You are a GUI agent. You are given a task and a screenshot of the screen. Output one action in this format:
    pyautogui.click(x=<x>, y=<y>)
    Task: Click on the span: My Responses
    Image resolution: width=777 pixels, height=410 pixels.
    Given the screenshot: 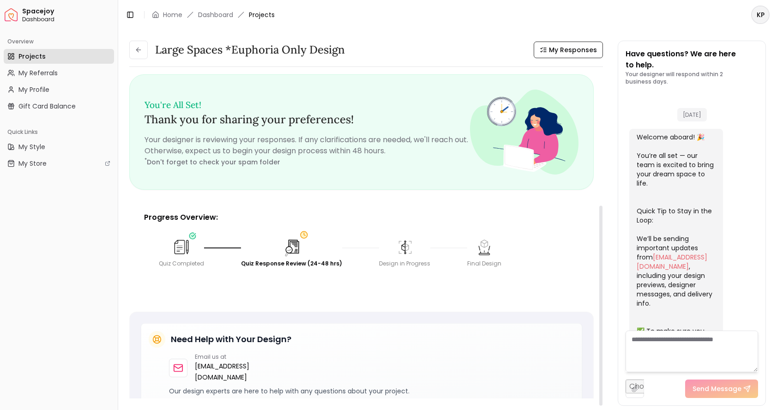 What is the action you would take?
    pyautogui.click(x=573, y=50)
    